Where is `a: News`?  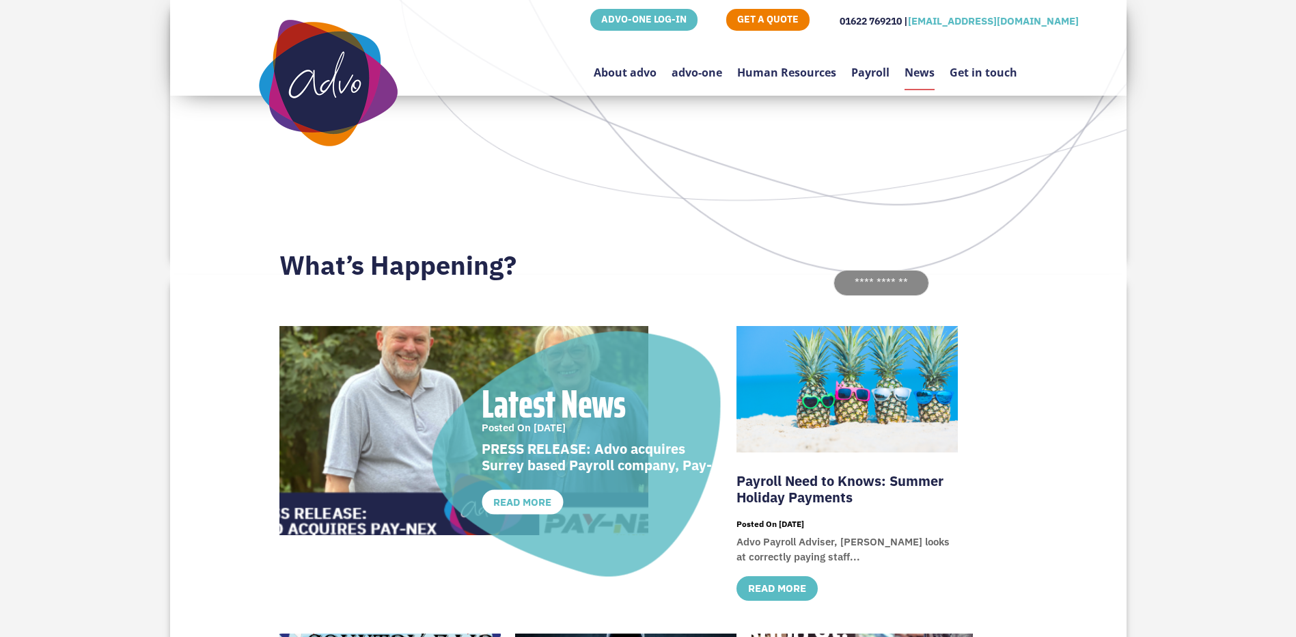
a: News is located at coordinates (919, 61).